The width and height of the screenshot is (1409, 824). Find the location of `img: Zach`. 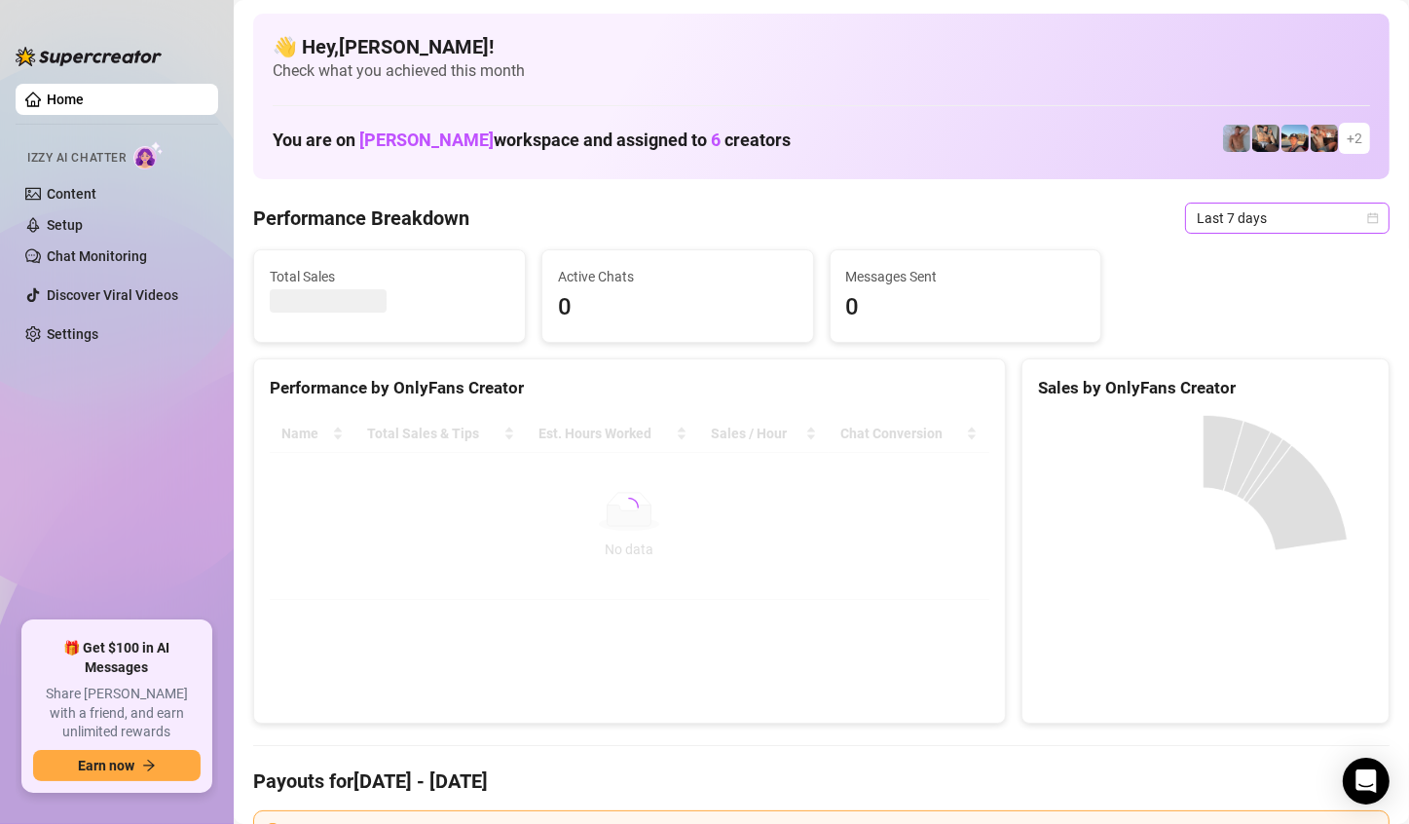

img: Zach is located at coordinates (1295, 138).